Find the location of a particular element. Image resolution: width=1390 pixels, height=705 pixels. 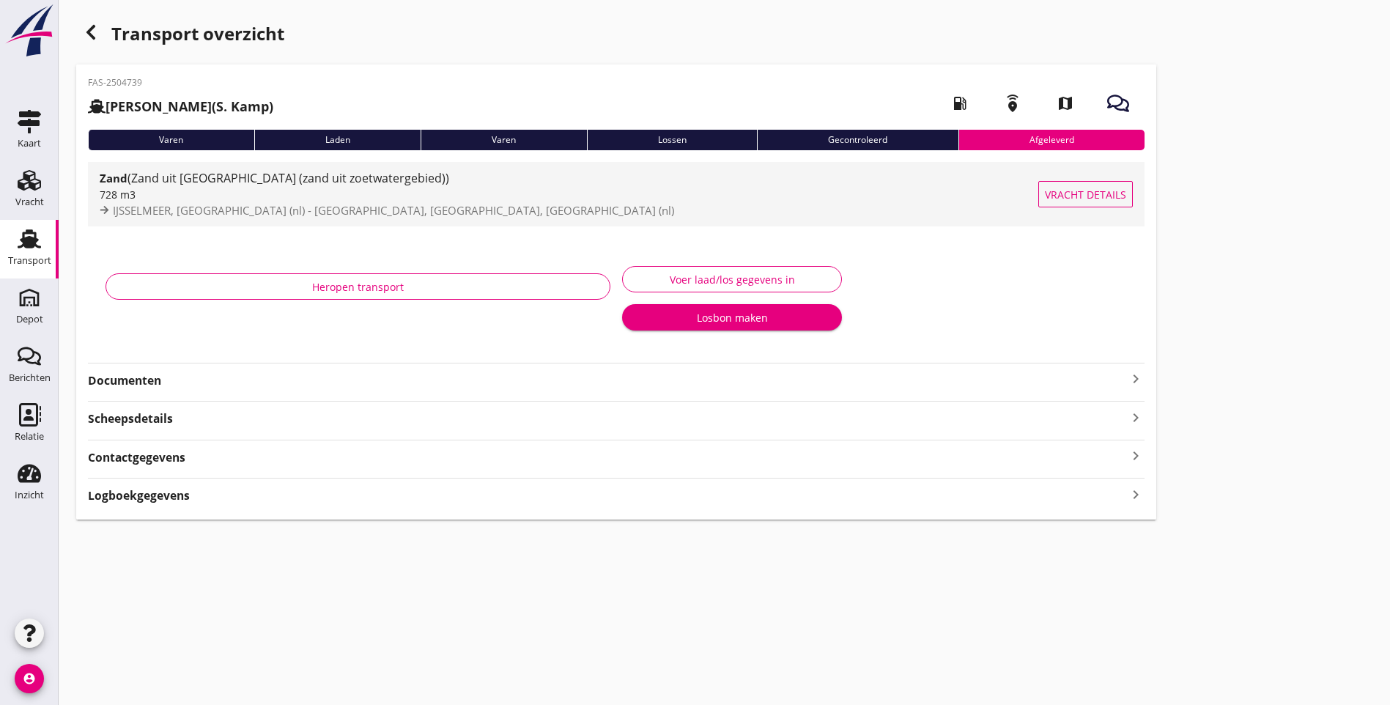

strong: Zand is located at coordinates (114, 178).